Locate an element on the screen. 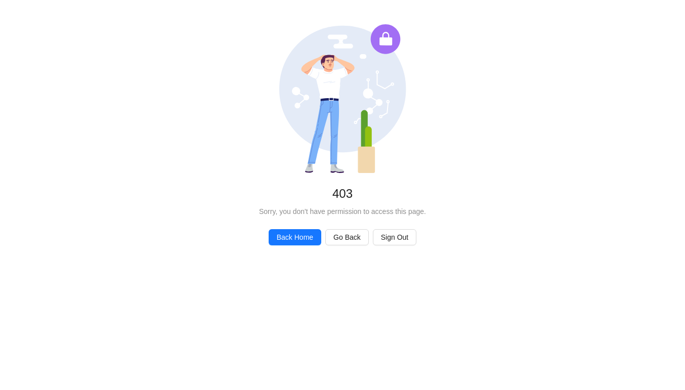 This screenshot has width=685, height=390. div: 403 is located at coordinates (343, 194).